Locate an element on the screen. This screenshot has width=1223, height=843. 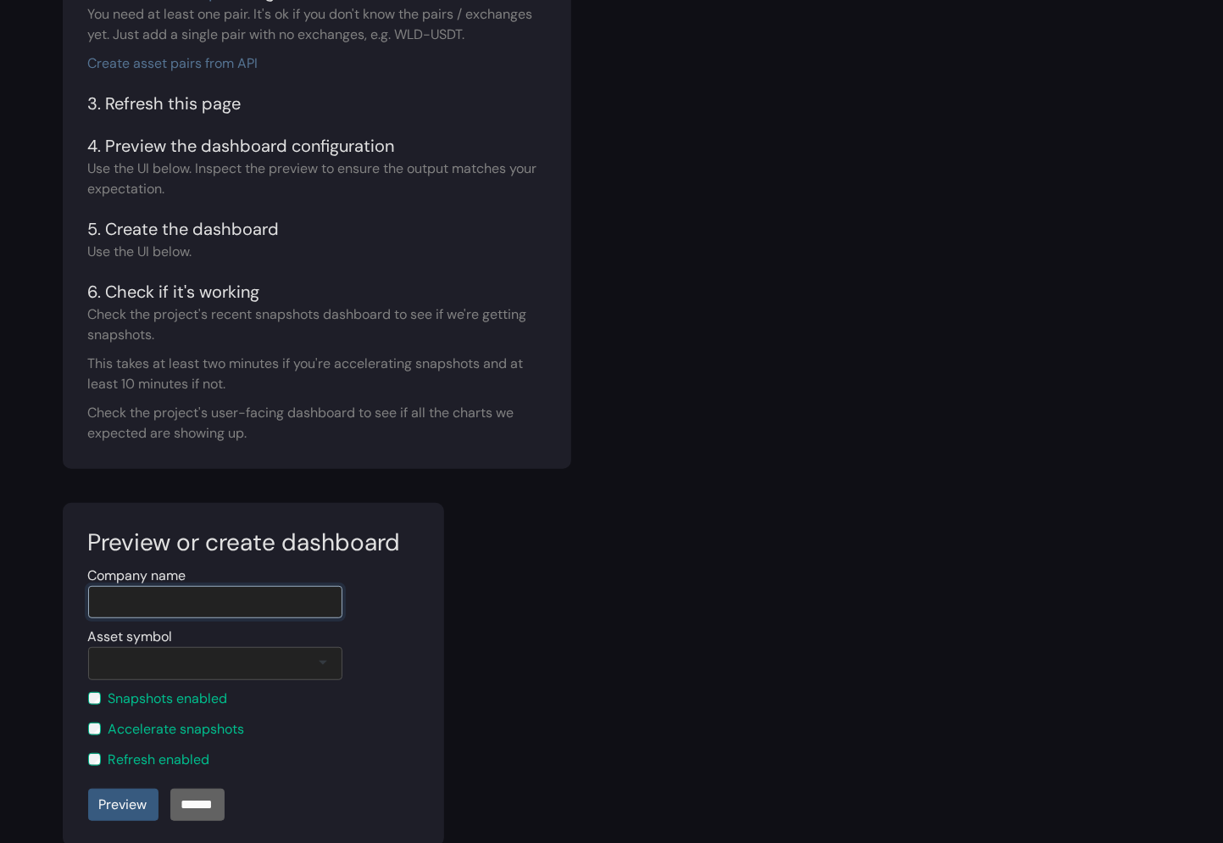
label: Company name is located at coordinates (137, 576).